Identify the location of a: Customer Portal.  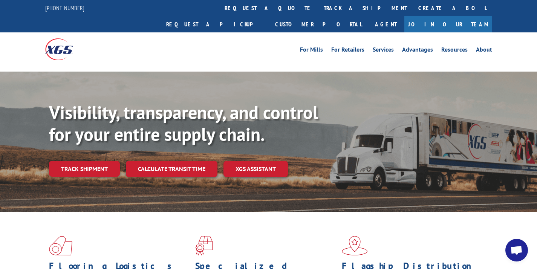
(319, 24).